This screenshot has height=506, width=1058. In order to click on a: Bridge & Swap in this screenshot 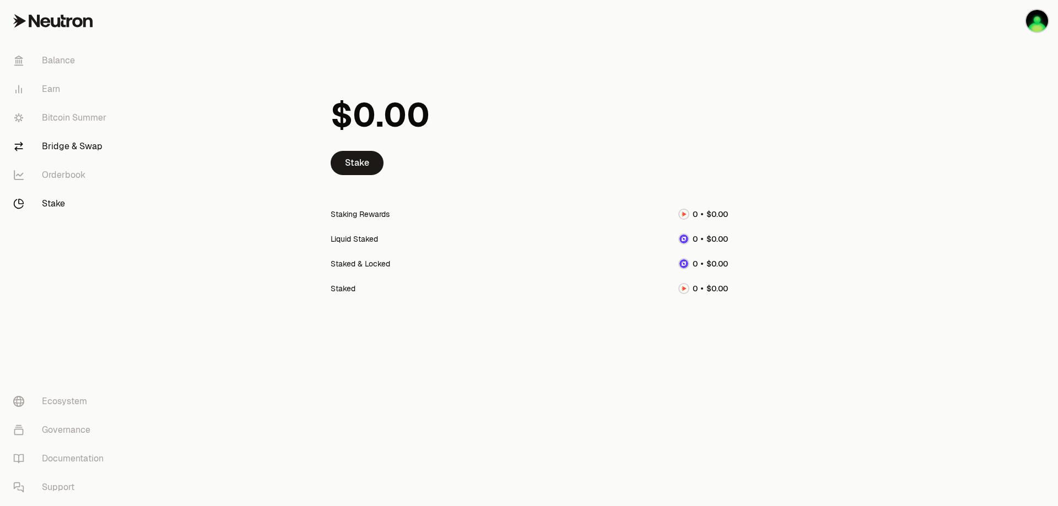, I will do `click(62, 147)`.